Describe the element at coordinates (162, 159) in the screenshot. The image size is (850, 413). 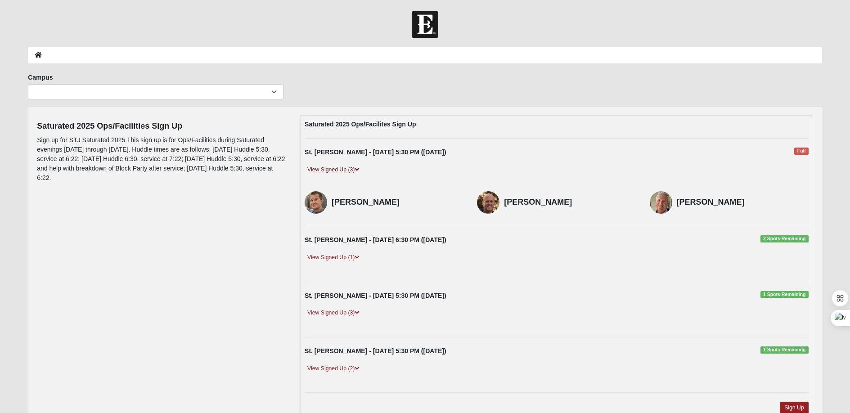
I see `p: Sign up for STJ Saturated 2025 This sign up is for Ops/Facilities during Saturated evenings [DATE...` at that location.